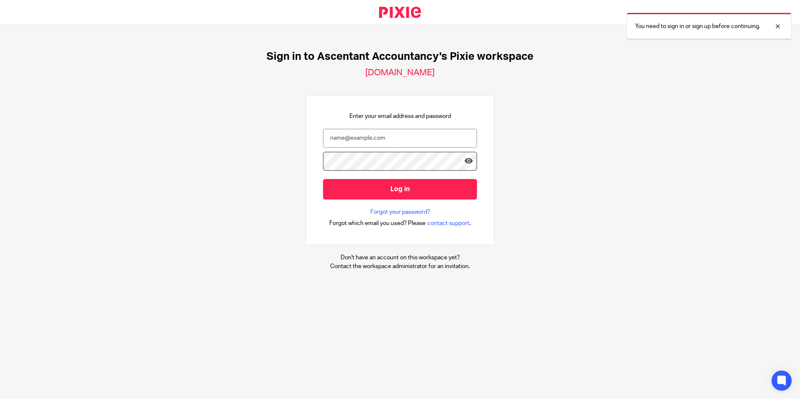 Image resolution: width=800 pixels, height=399 pixels. Describe the element at coordinates (400, 57) in the screenshot. I see `h1: Sign in to Ascentant Accountancy's Pixie workspace` at that location.